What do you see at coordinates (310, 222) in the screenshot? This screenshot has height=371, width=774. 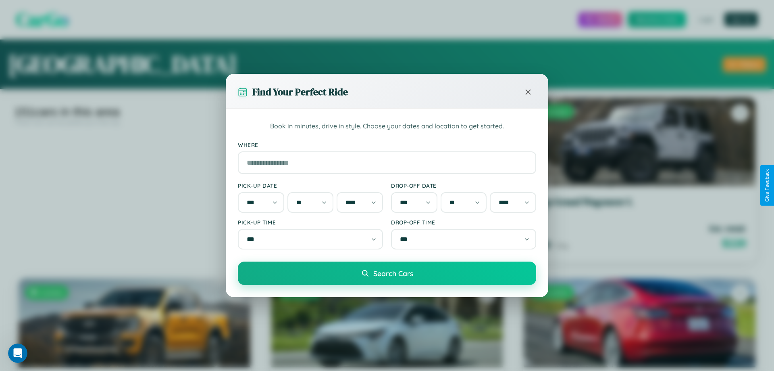 I see `label: Pick-up Time` at bounding box center [310, 222].